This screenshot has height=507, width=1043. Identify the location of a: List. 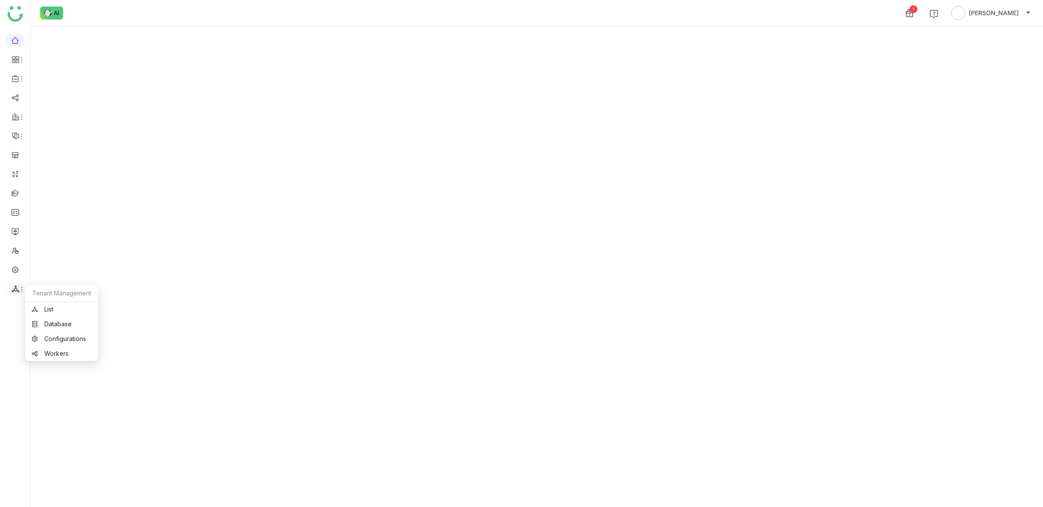
(62, 309).